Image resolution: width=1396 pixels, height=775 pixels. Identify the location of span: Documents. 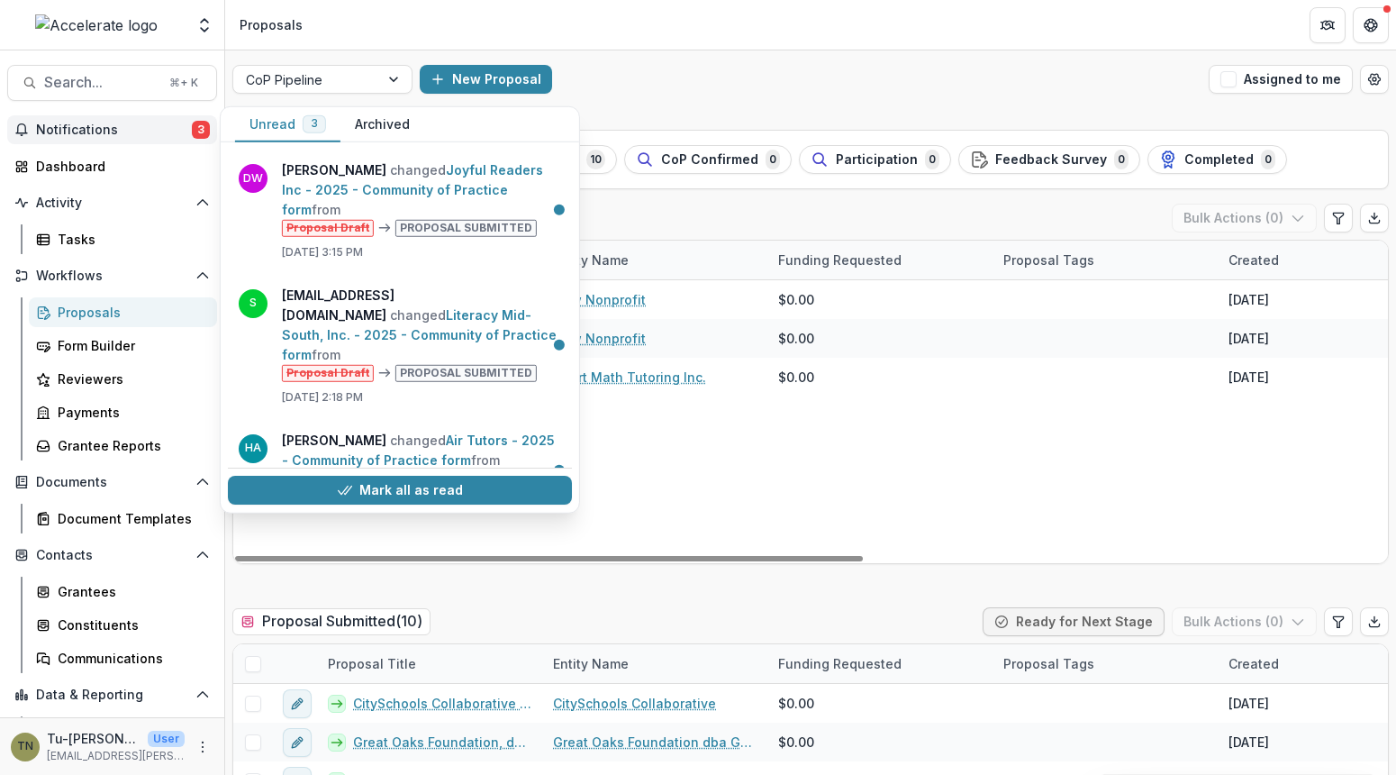
(112, 482).